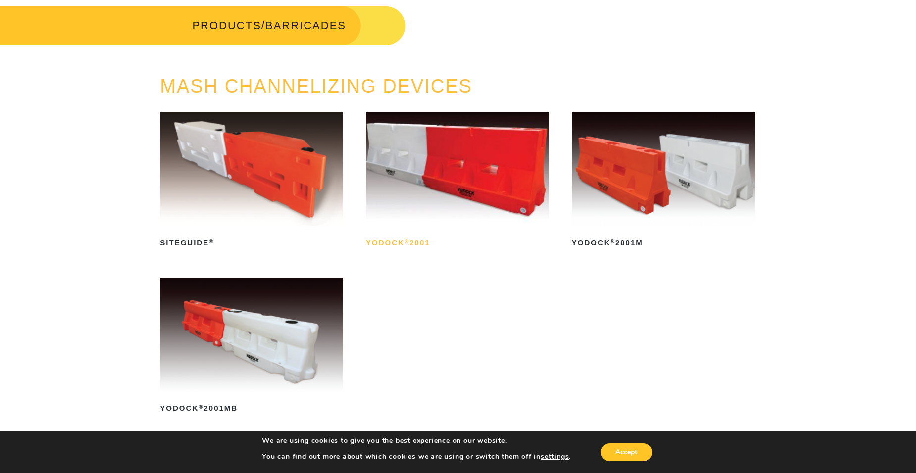  Describe the element at coordinates (251, 243) in the screenshot. I see `h2: SiteGuide` at that location.